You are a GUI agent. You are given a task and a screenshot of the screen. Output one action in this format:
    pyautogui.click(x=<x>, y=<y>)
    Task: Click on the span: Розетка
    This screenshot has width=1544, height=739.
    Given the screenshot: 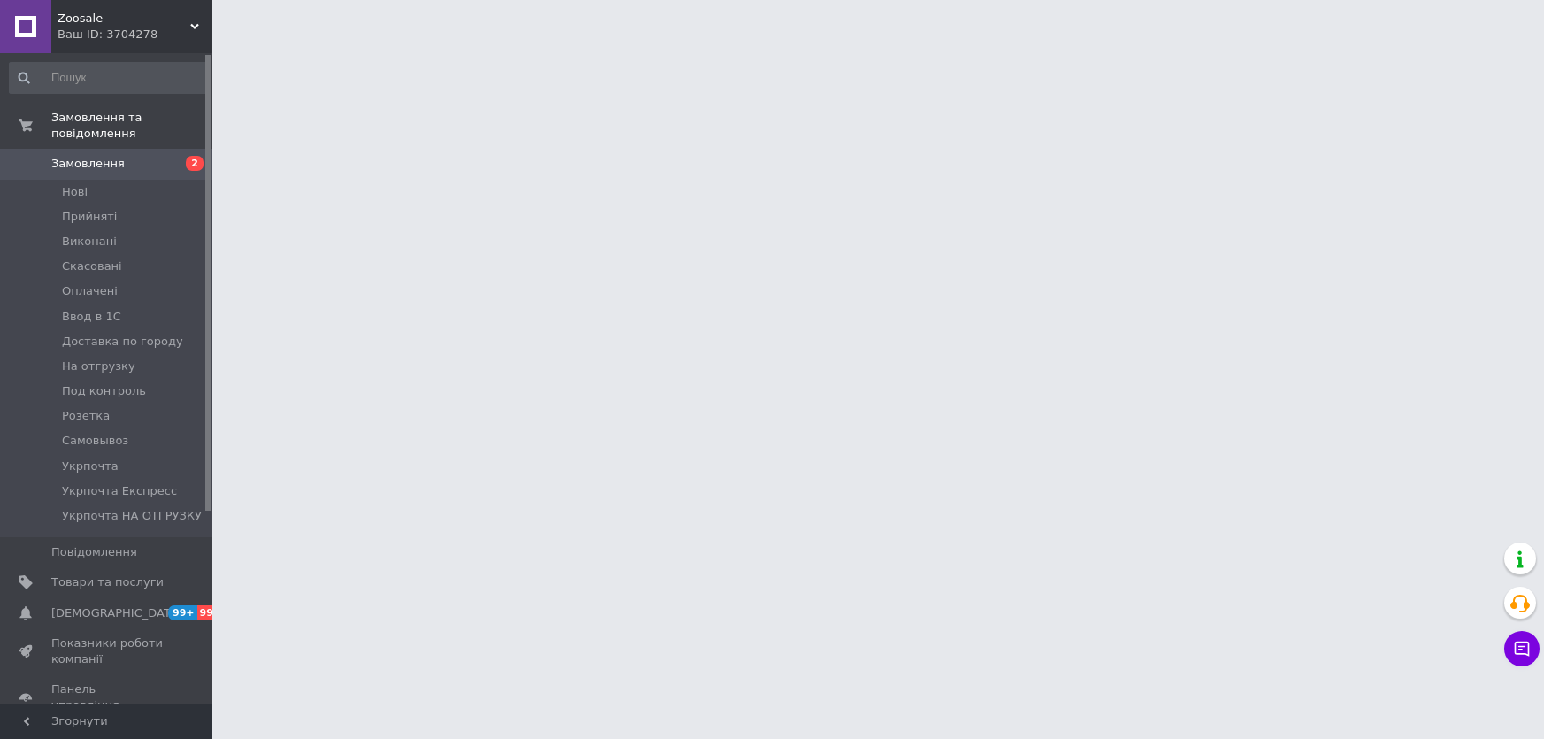 What is the action you would take?
    pyautogui.click(x=86, y=416)
    